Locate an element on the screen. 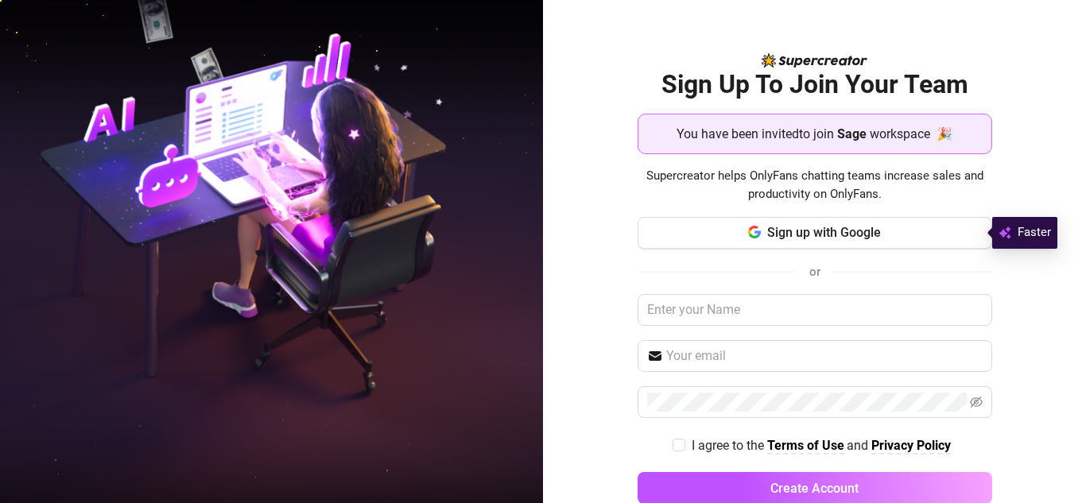 This screenshot has width=1086, height=503. span: You have been invited to join is located at coordinates (755, 134).